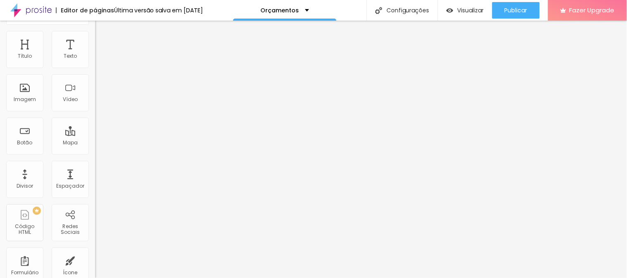 The image size is (627, 278). What do you see at coordinates (516, 10) in the screenshot?
I see `span: Publicar` at bounding box center [516, 10].